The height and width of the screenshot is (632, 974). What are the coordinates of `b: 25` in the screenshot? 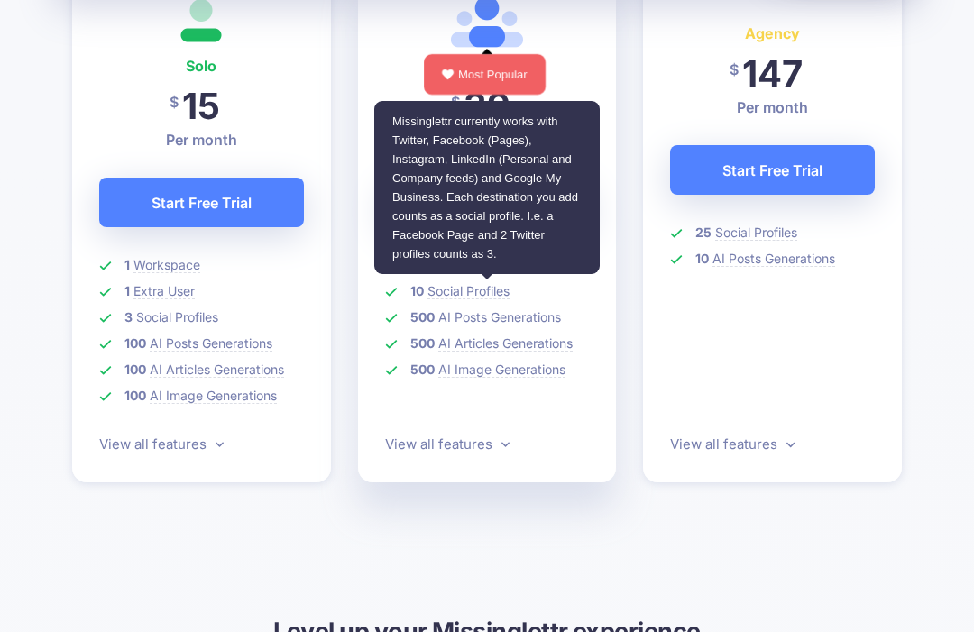 It's located at (703, 232).